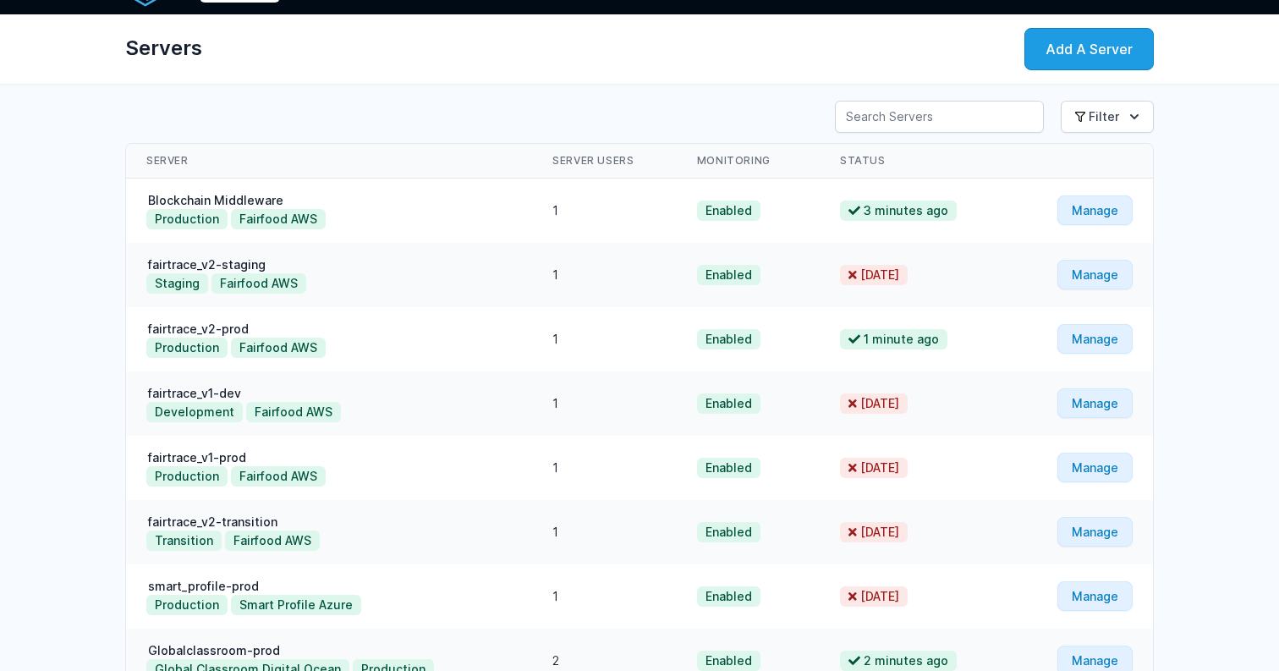 Image resolution: width=1279 pixels, height=671 pixels. I want to click on button: Transition, so click(184, 540).